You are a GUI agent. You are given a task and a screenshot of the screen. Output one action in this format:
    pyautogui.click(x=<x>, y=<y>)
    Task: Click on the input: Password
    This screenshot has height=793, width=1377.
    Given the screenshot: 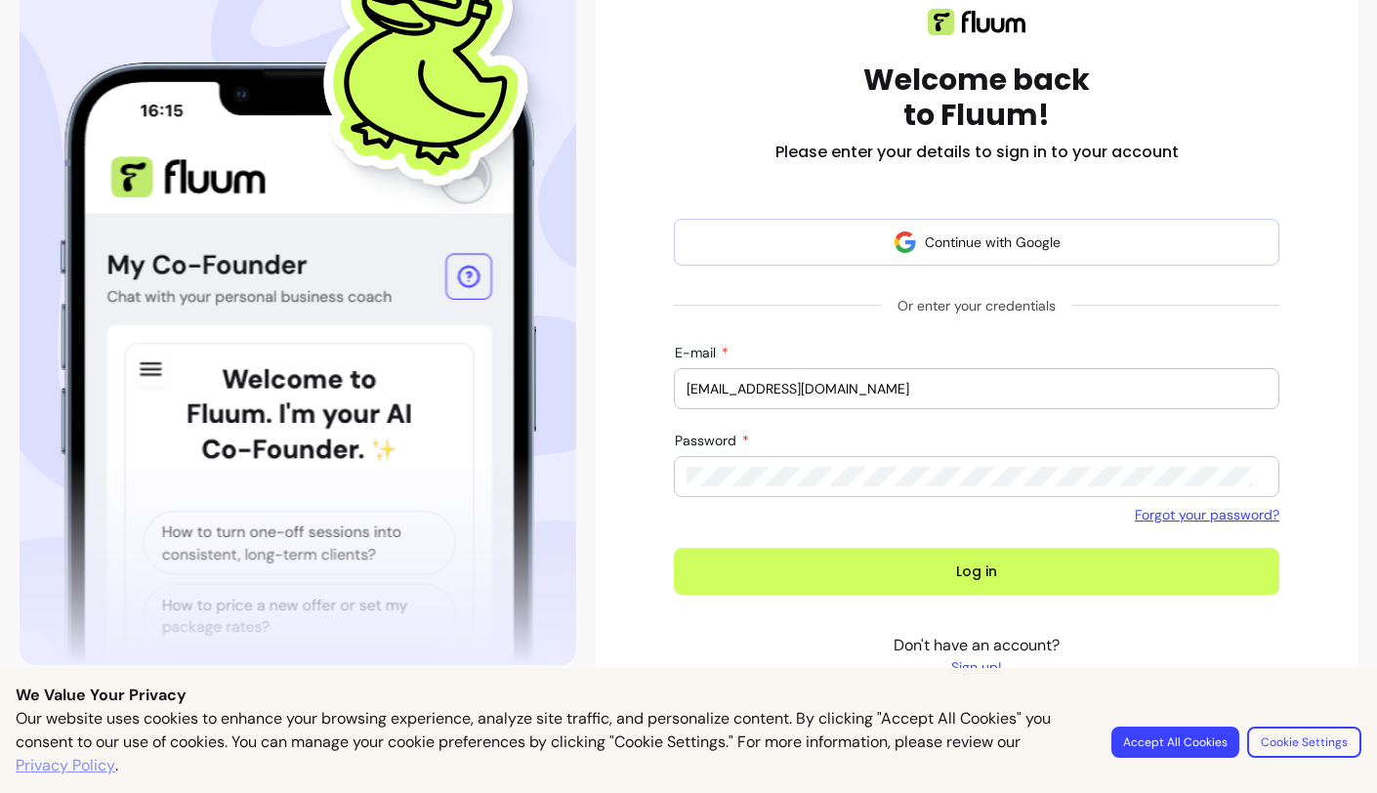 What is the action you would take?
    pyautogui.click(x=969, y=477)
    